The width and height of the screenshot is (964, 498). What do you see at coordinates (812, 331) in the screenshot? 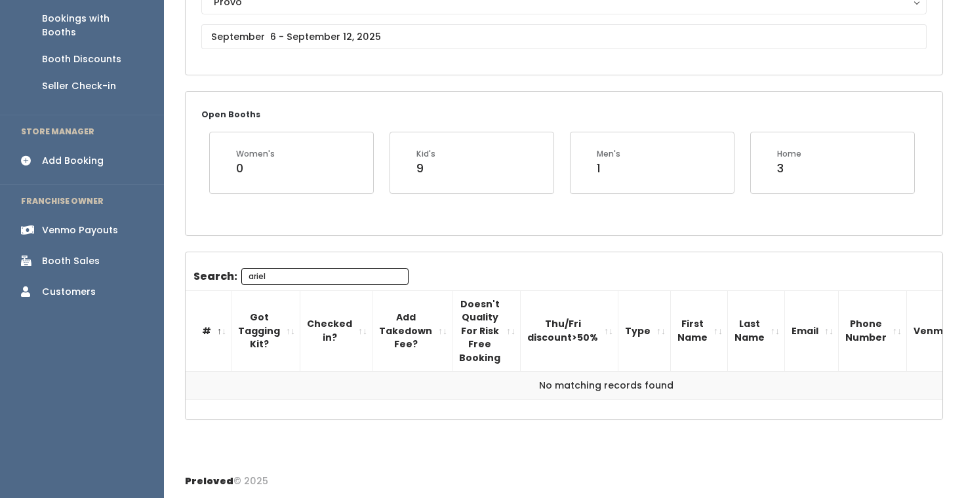
I see `th: Email: activate to sort column ascending` at bounding box center [812, 331].